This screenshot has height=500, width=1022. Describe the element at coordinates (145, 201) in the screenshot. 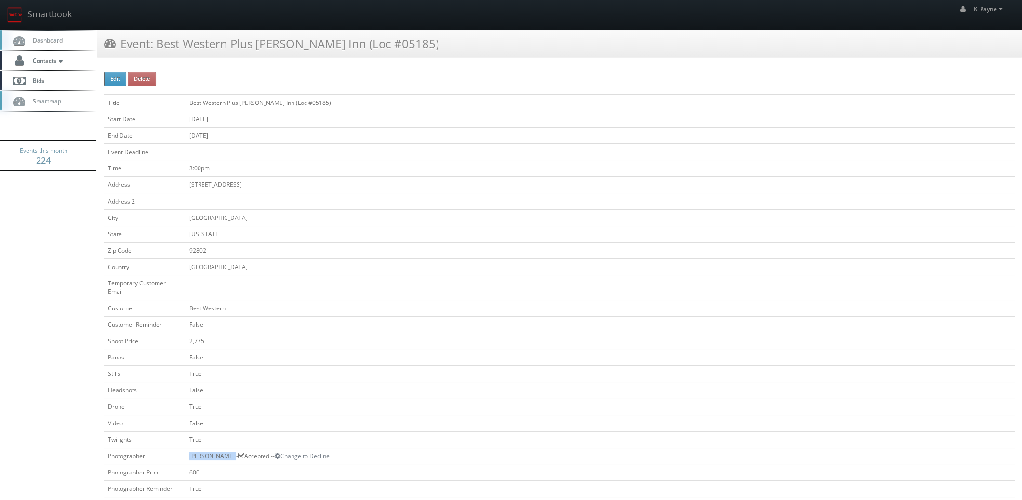

I see `td: Address 2` at that location.